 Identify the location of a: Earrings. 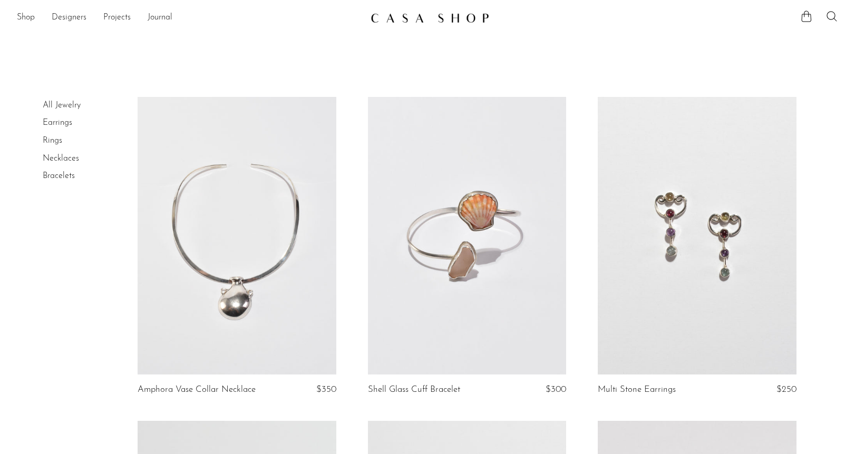
(57, 123).